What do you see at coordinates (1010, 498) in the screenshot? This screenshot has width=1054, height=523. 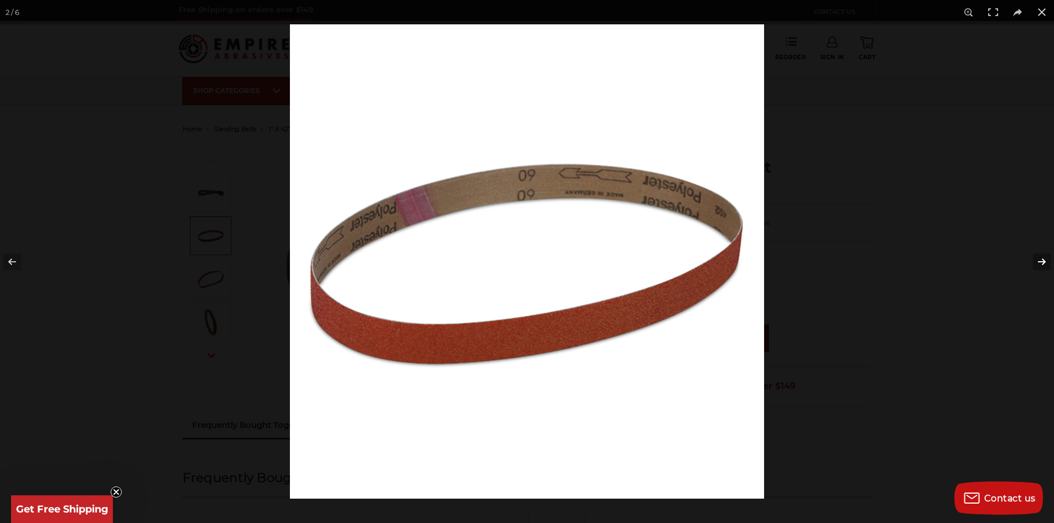 I see `span: Contact us` at bounding box center [1010, 498].